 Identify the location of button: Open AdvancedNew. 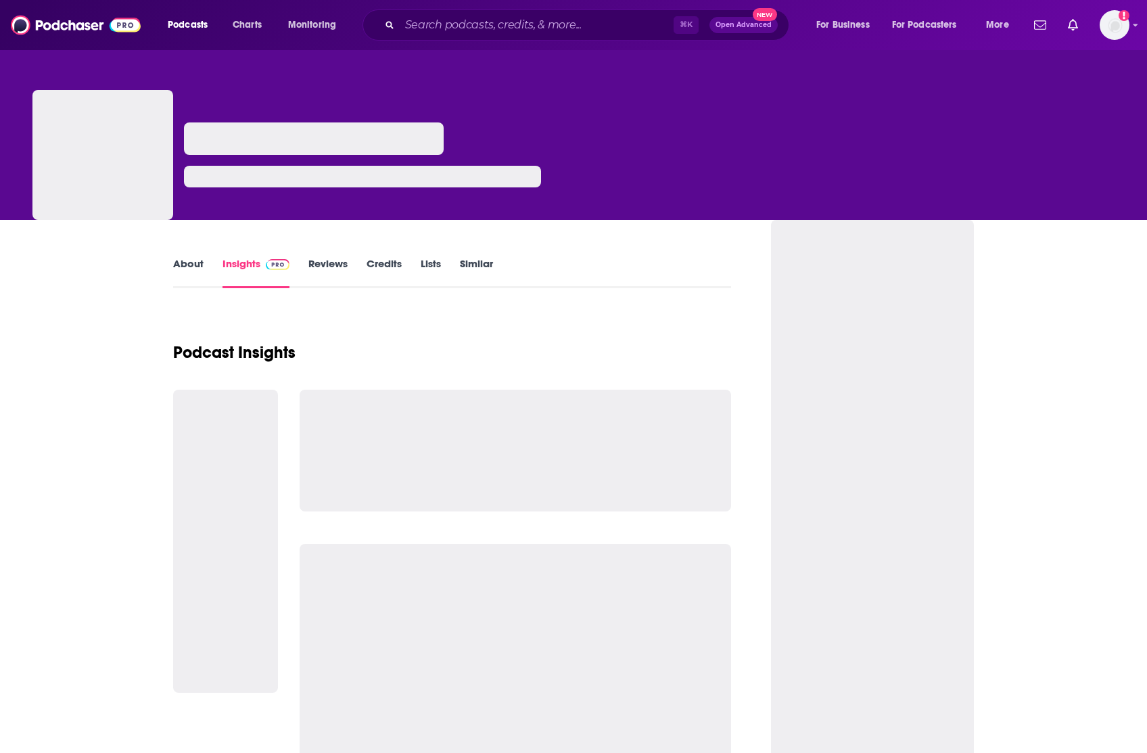
(743, 25).